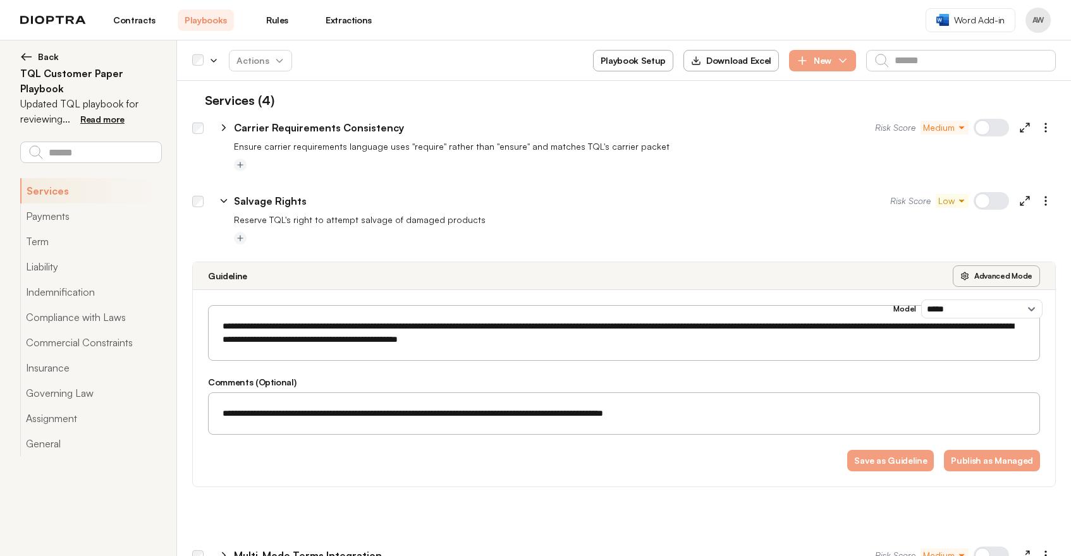 The image size is (1071, 556). I want to click on div: Select all, so click(198, 61).